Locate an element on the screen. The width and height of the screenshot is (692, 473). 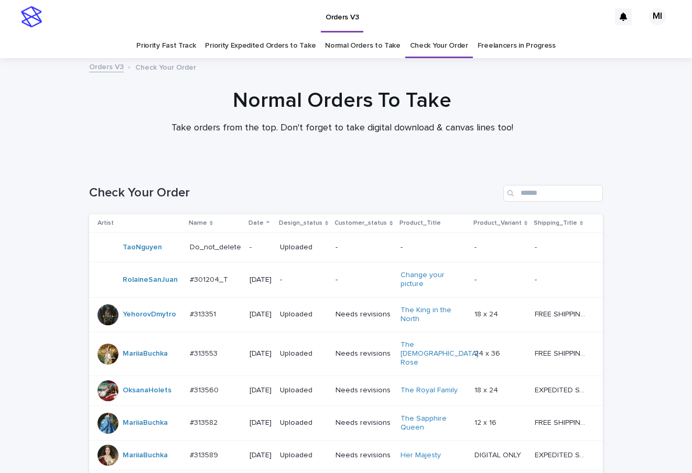
p: Customer_status is located at coordinates (361, 223).